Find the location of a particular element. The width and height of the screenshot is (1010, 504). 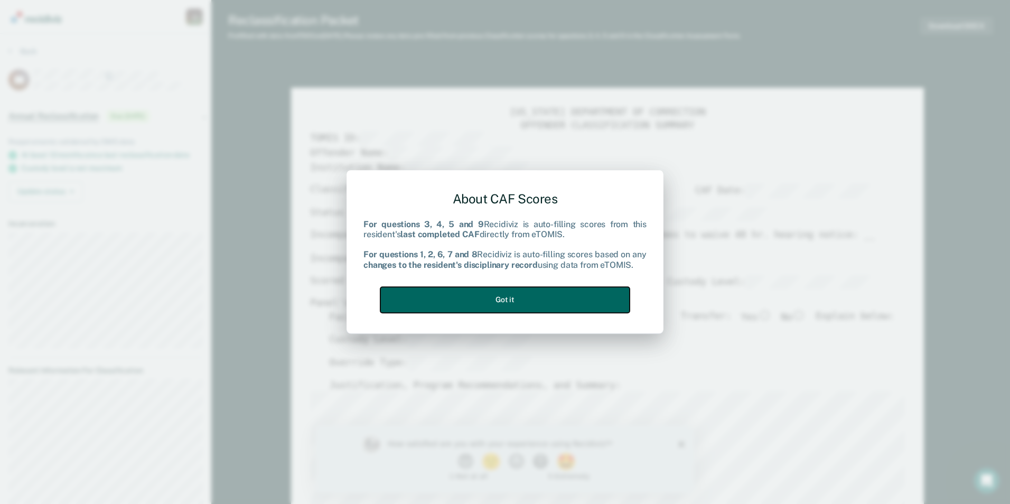

div: Recidiviz is auto-filling scores from this resident's directly from eTOMIS. Recidiviz is auto-fil... is located at coordinates (505, 245).